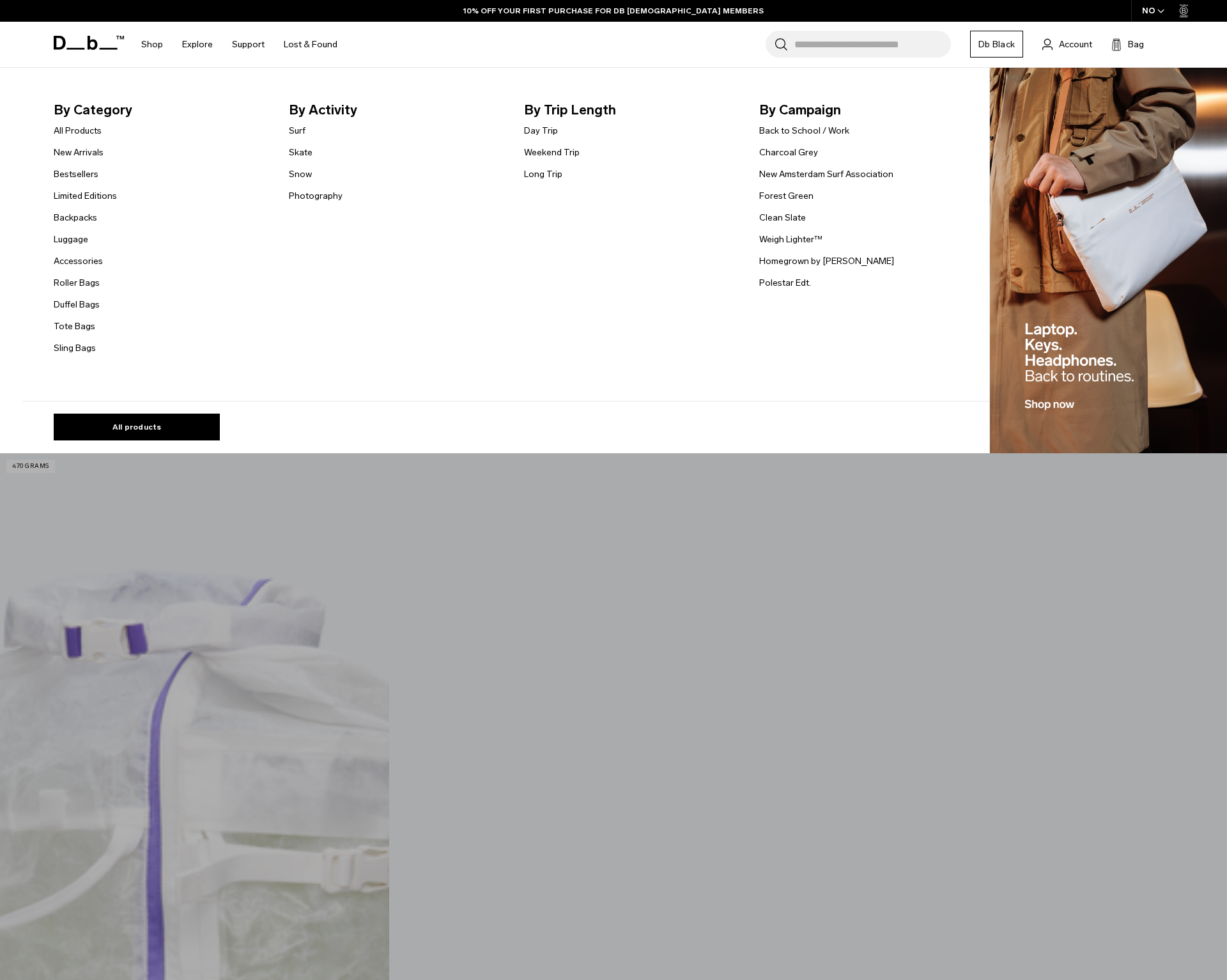  I want to click on nav: Main Navigation, so click(239, 44).